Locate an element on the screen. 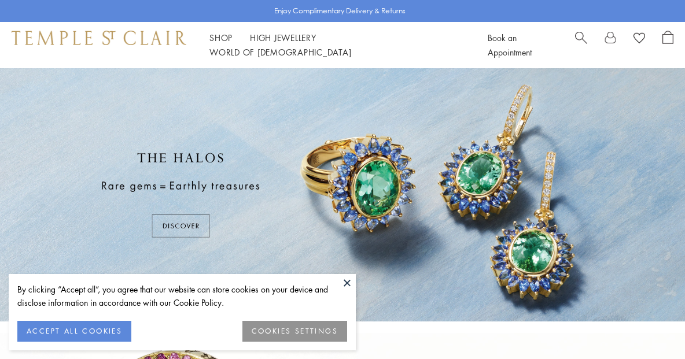 The image size is (685, 359). a: High JewelleryHigh Jewellery is located at coordinates (283, 38).